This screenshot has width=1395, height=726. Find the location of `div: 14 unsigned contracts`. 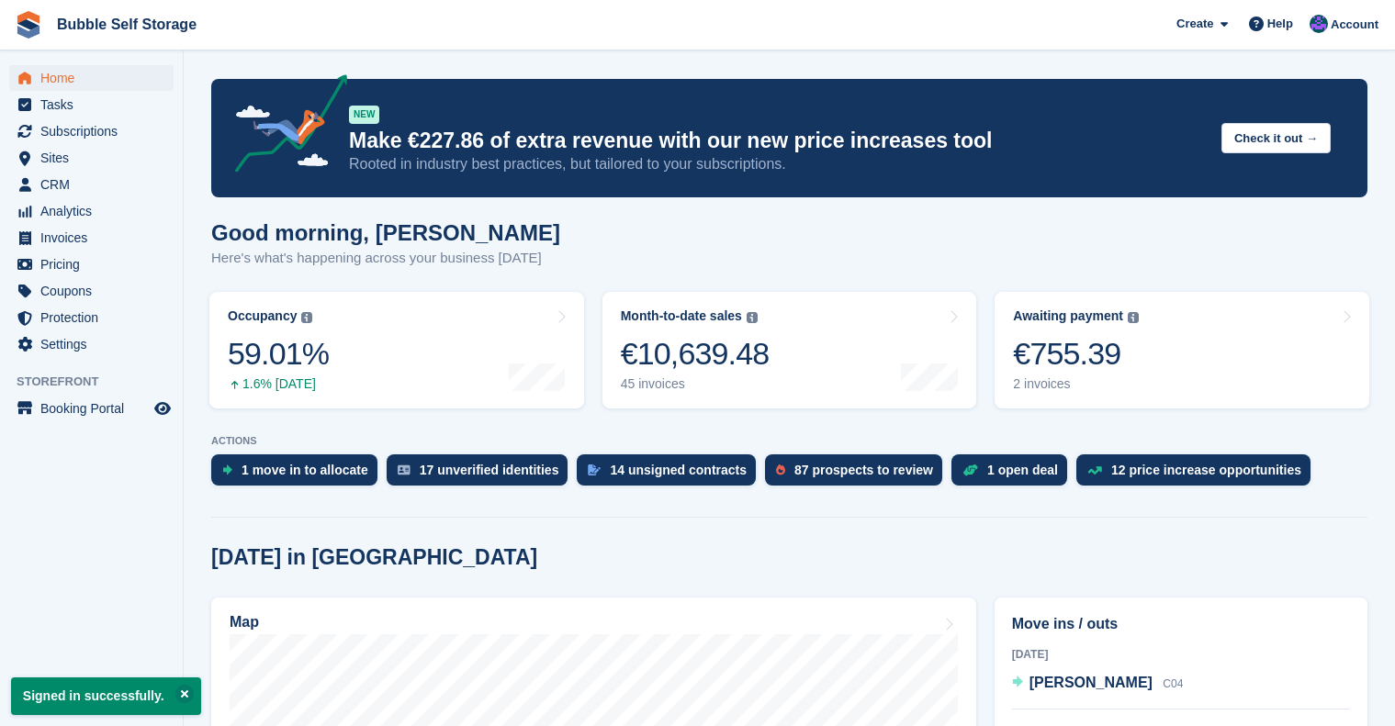

div: 14 unsigned contracts is located at coordinates (678, 470).